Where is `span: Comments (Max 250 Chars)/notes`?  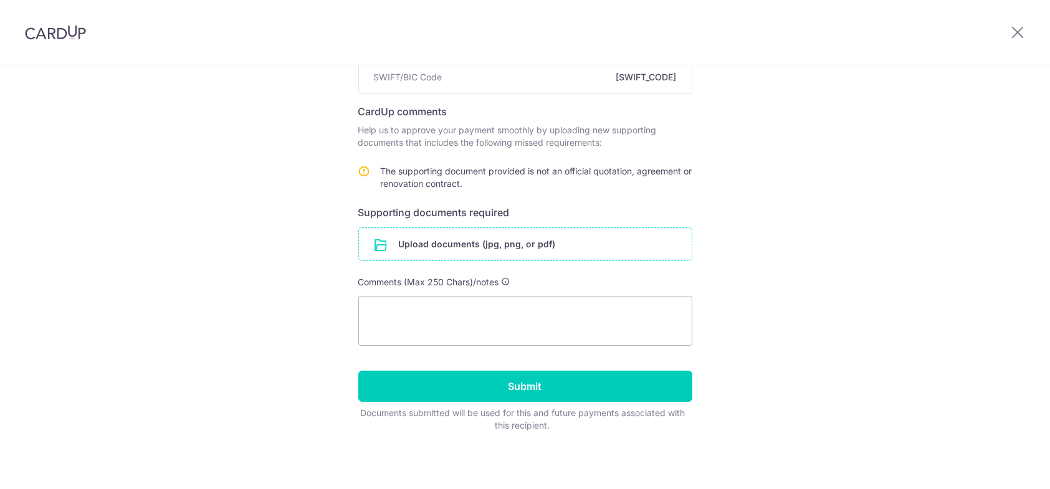 span: Comments (Max 250 Chars)/notes is located at coordinates (429, 282).